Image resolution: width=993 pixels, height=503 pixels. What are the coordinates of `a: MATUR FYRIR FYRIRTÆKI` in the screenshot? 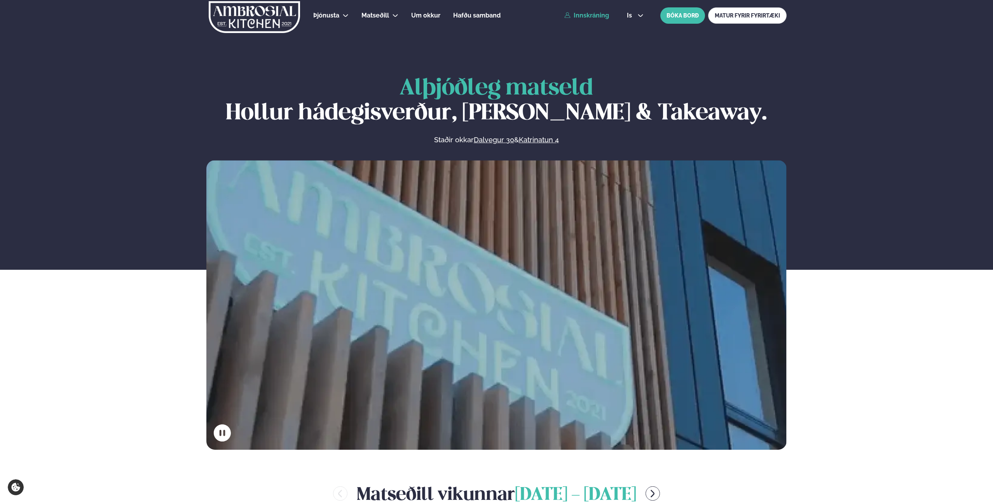 It's located at (748, 16).